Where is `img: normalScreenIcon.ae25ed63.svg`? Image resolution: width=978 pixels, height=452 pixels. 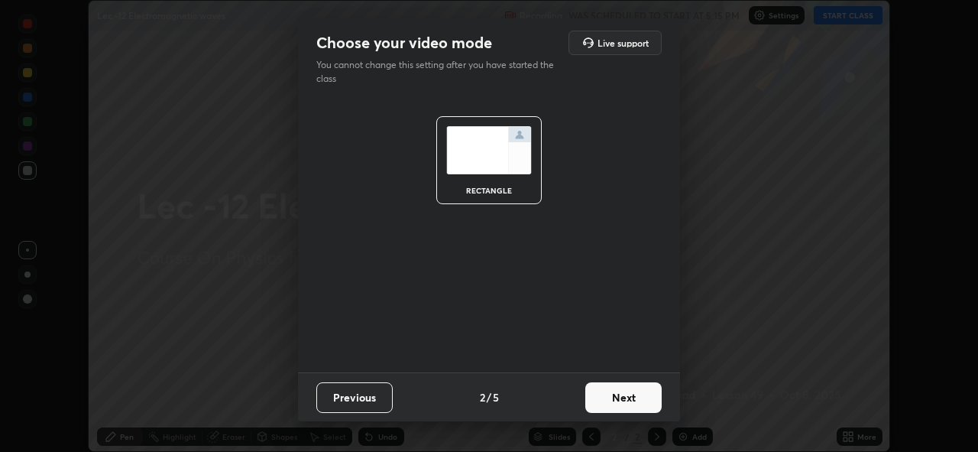 img: normalScreenIcon.ae25ed63.svg is located at coordinates (489, 150).